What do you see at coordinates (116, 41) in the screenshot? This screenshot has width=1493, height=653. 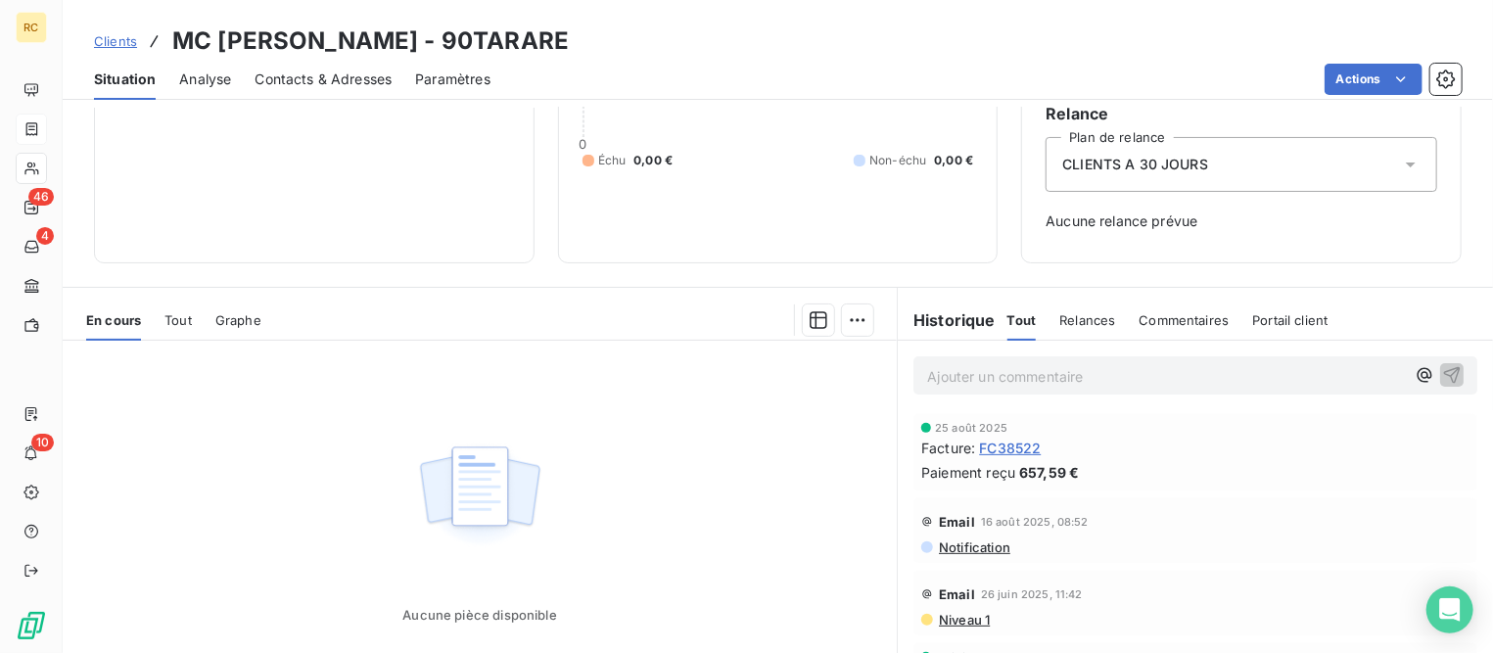 I see `span: Clients` at bounding box center [116, 41].